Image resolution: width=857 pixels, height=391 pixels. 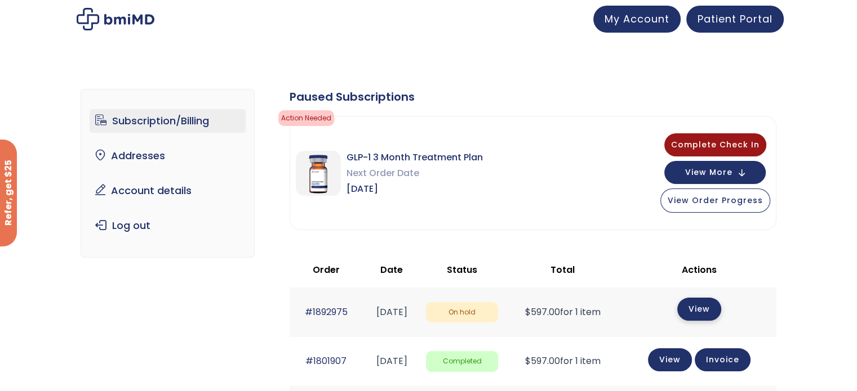 What do you see at coordinates (115, 19) in the screenshot?
I see `div: My account` at bounding box center [115, 19].